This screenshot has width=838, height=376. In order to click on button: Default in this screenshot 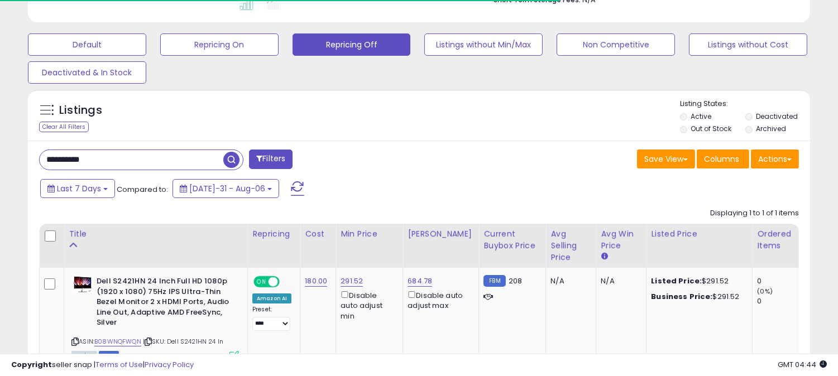, I will do `click(87, 45)`.